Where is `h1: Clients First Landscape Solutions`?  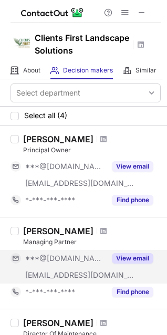 h1: Clients First Landscape Solutions is located at coordinates (82, 44).